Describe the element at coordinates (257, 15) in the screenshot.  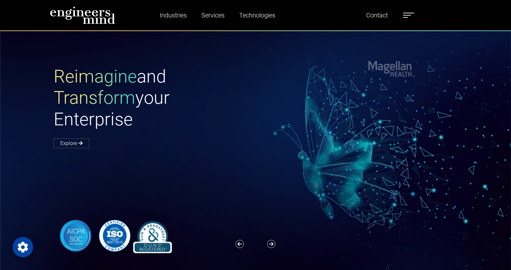
I see `a: Technologies` at that location.